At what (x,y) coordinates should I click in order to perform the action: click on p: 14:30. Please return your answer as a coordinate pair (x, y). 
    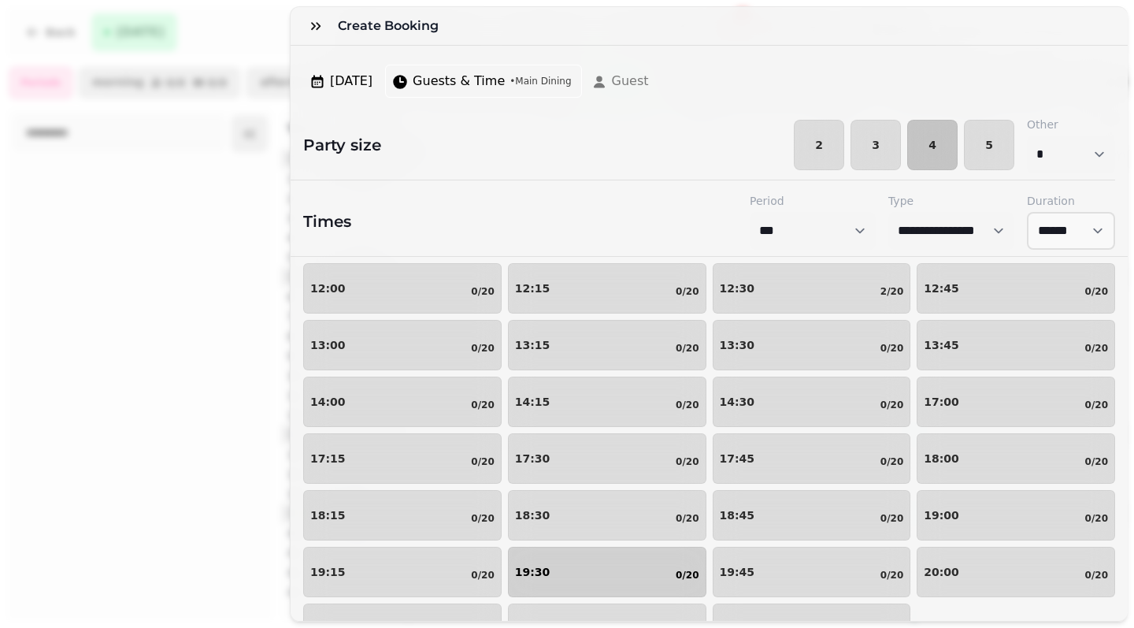
    Looking at the image, I should click on (737, 402).